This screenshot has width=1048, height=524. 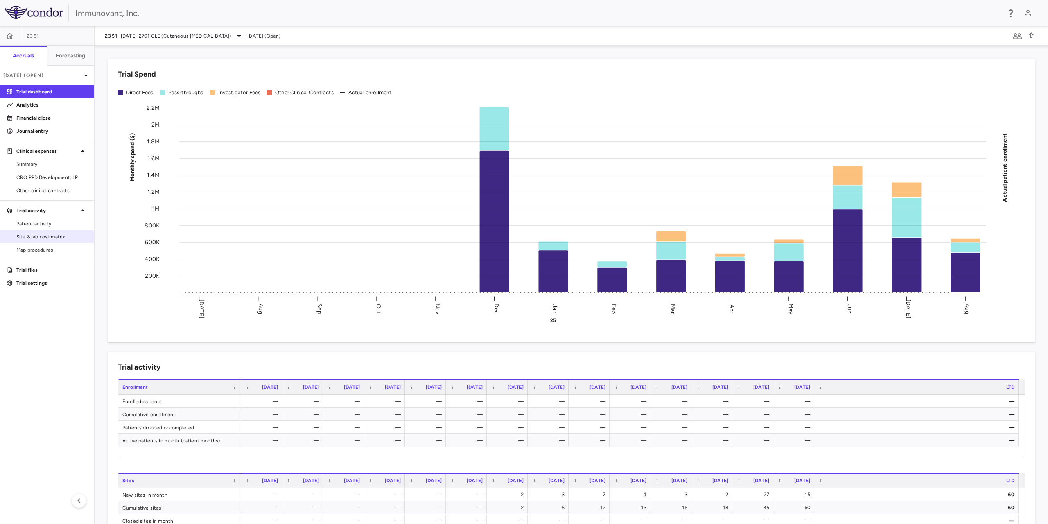 What do you see at coordinates (550, 507) in the screenshot?
I see `div: 5` at bounding box center [550, 507].